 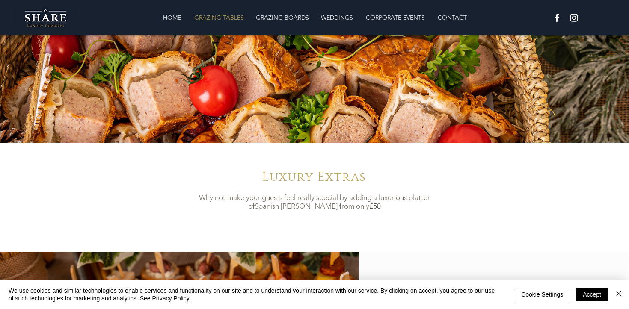 I want to click on nav: Site, so click(x=315, y=18).